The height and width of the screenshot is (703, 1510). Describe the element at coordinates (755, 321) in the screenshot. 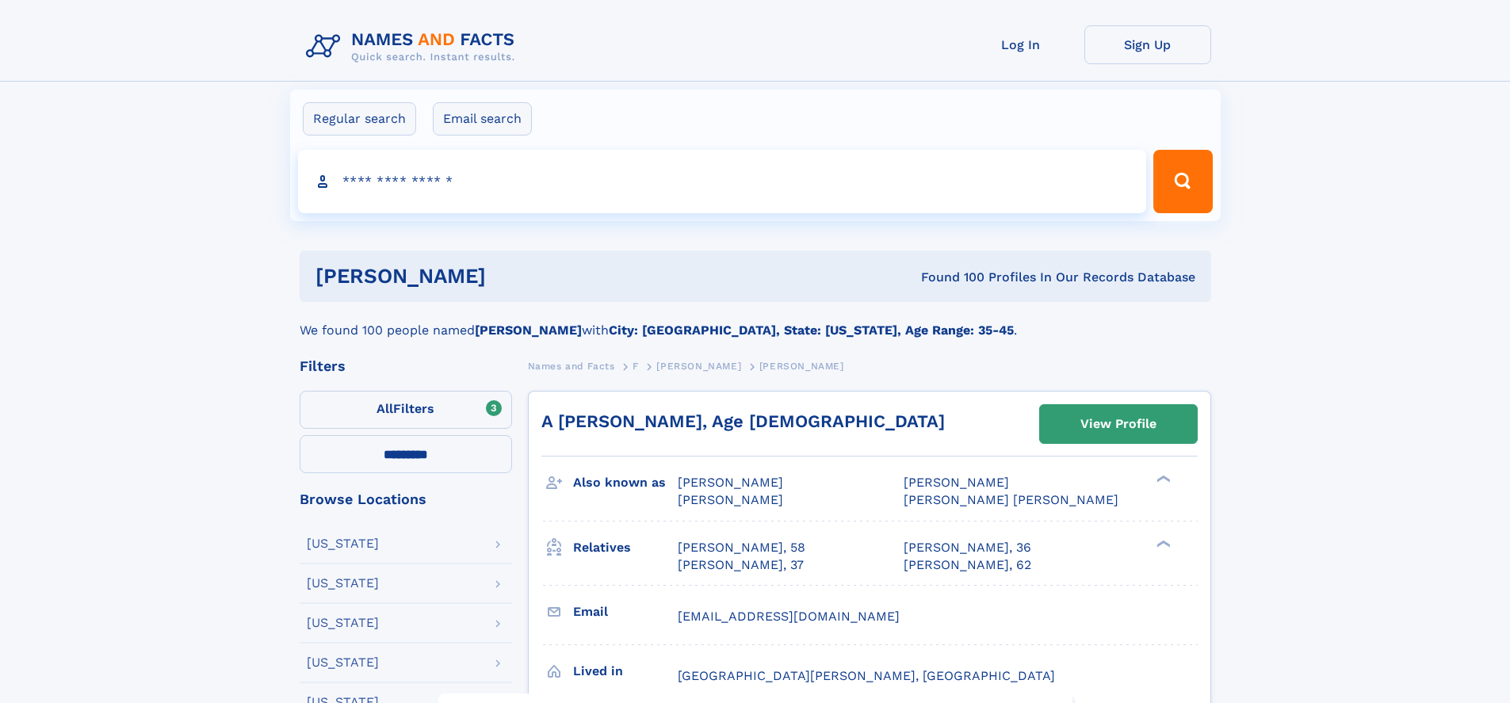

I see `div: We found 100 people named with .` at that location.